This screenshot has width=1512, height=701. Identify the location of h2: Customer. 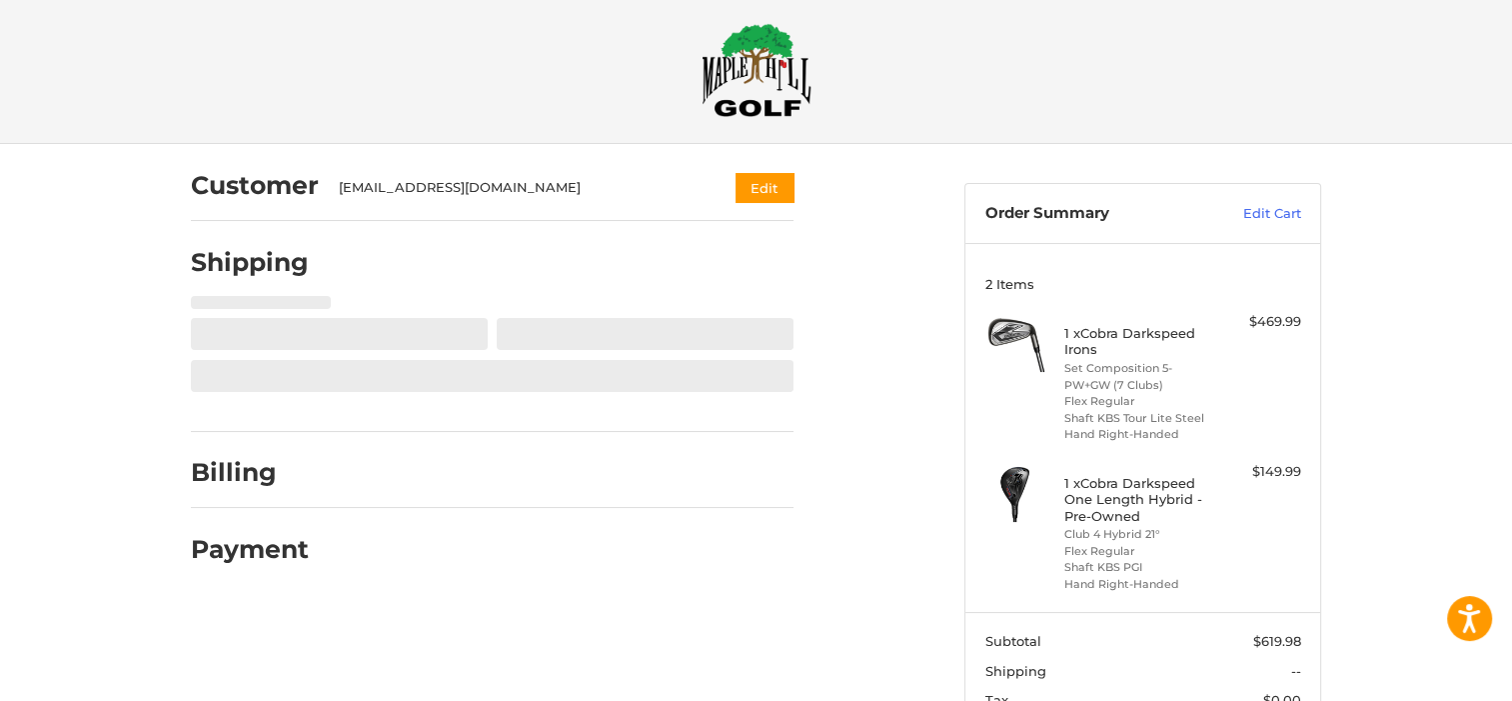
(255, 185).